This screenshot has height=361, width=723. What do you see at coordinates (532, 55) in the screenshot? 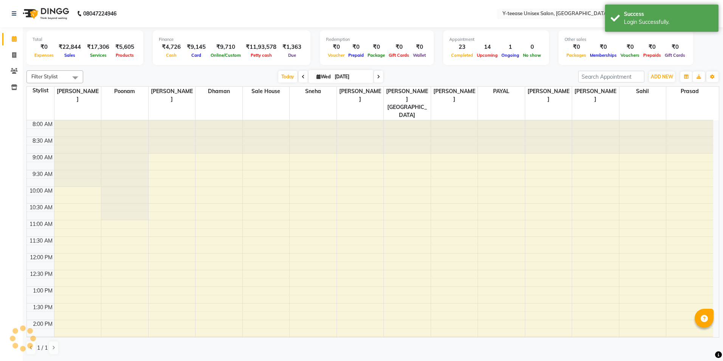
I see `span: No show` at bounding box center [532, 55].